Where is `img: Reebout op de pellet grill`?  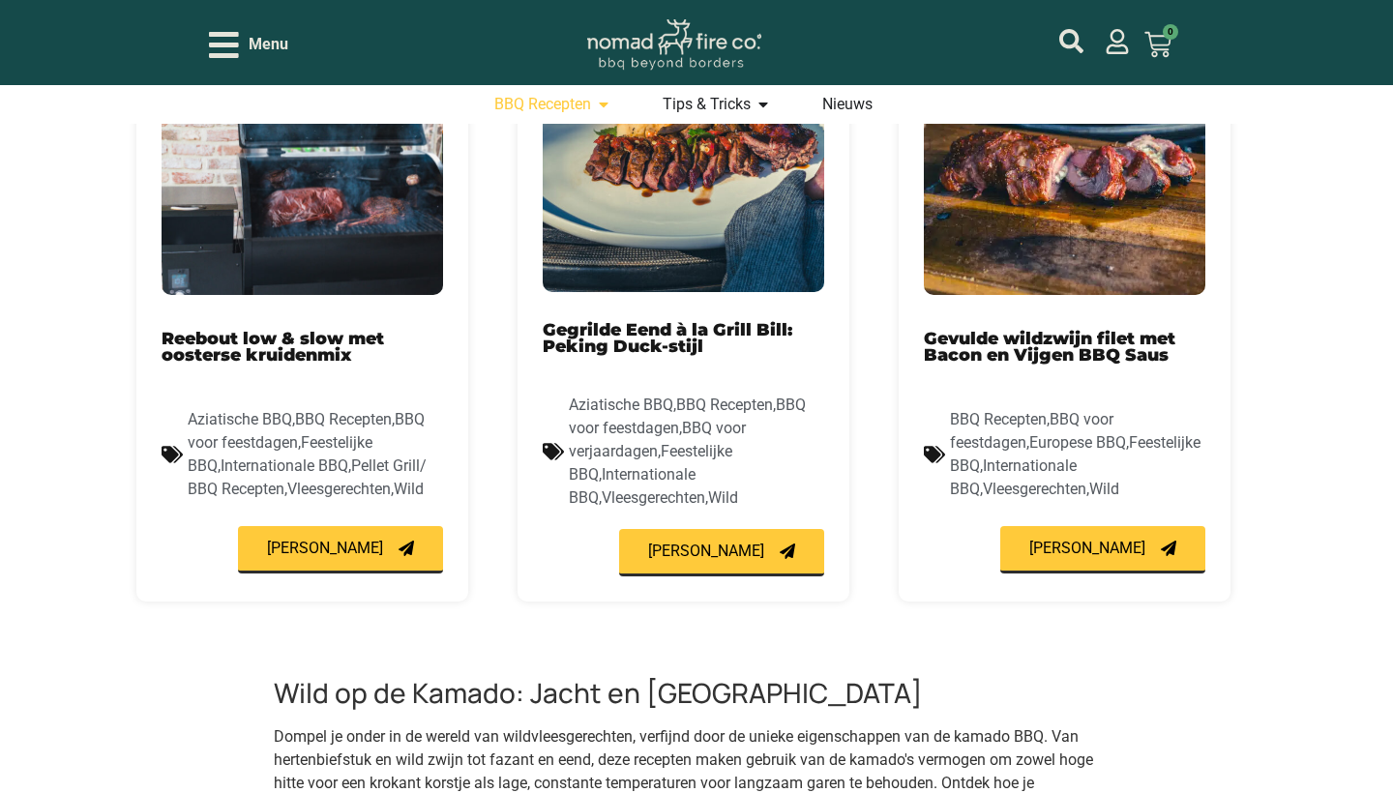
img: Reebout op de pellet grill is located at coordinates (302, 150).